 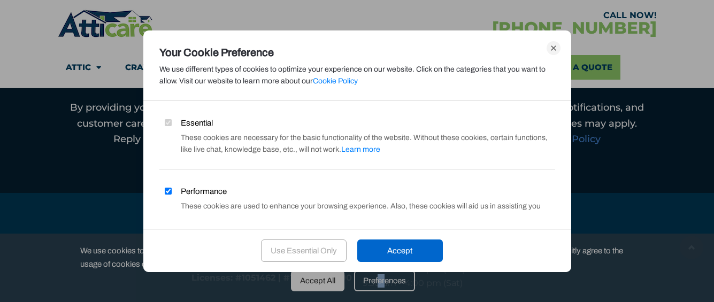 I want to click on div: Your Cookie Preference, so click(x=357, y=52).